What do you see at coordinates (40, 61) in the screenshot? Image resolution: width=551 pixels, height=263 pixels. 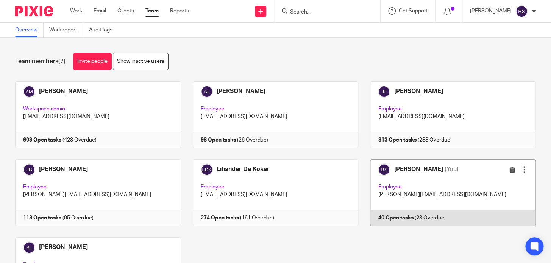 I see `h1: Team members` at bounding box center [40, 61].